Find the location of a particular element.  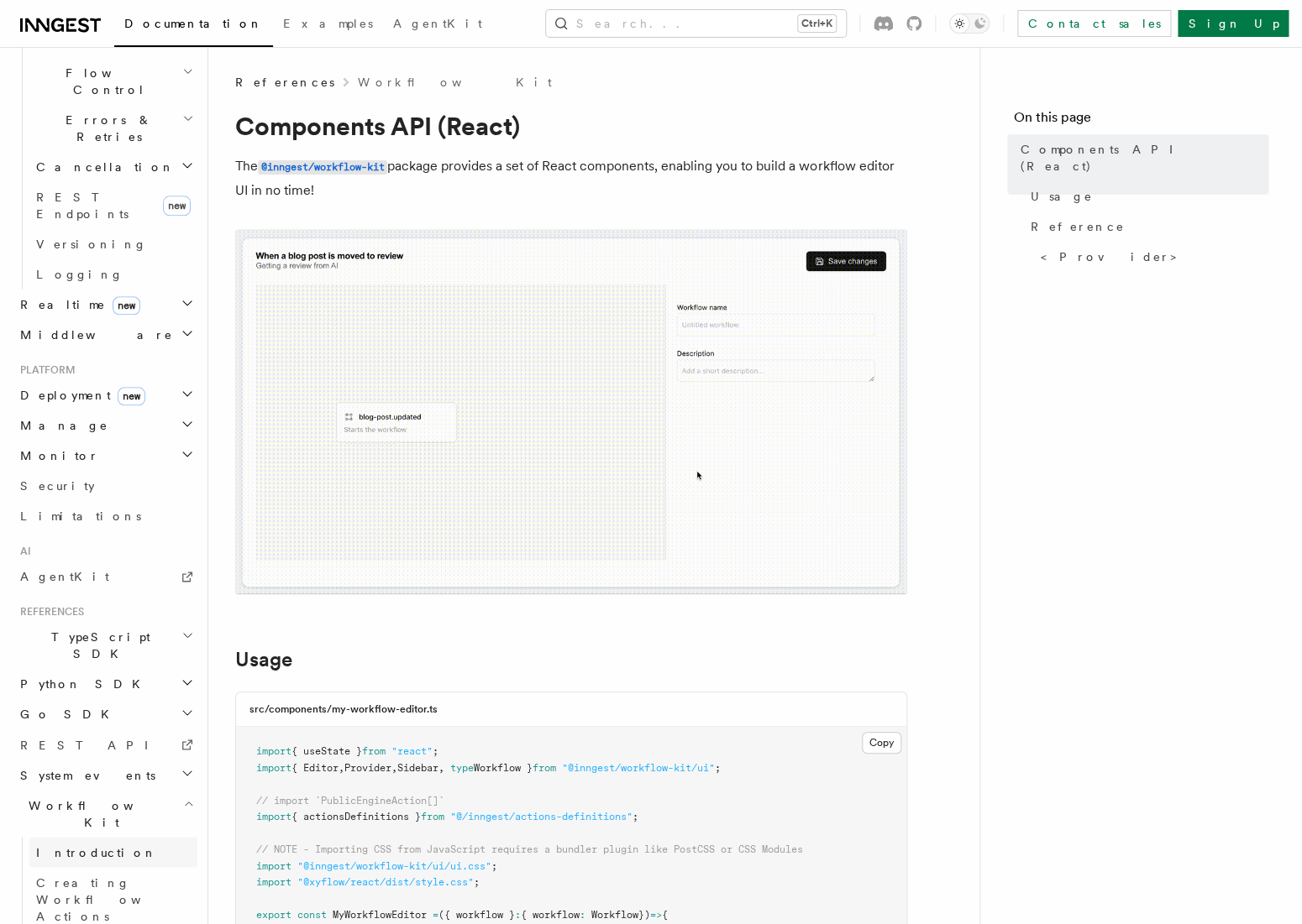

a: Workflow Kit is located at coordinates (455, 83).